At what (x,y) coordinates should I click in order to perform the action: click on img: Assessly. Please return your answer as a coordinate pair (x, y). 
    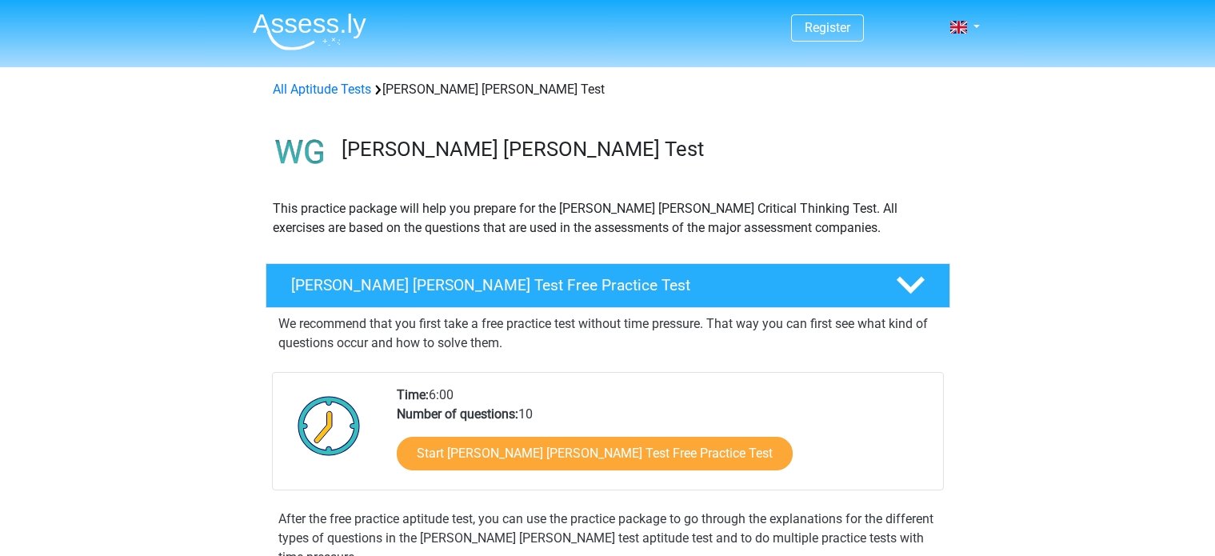
    Looking at the image, I should click on (309, 31).